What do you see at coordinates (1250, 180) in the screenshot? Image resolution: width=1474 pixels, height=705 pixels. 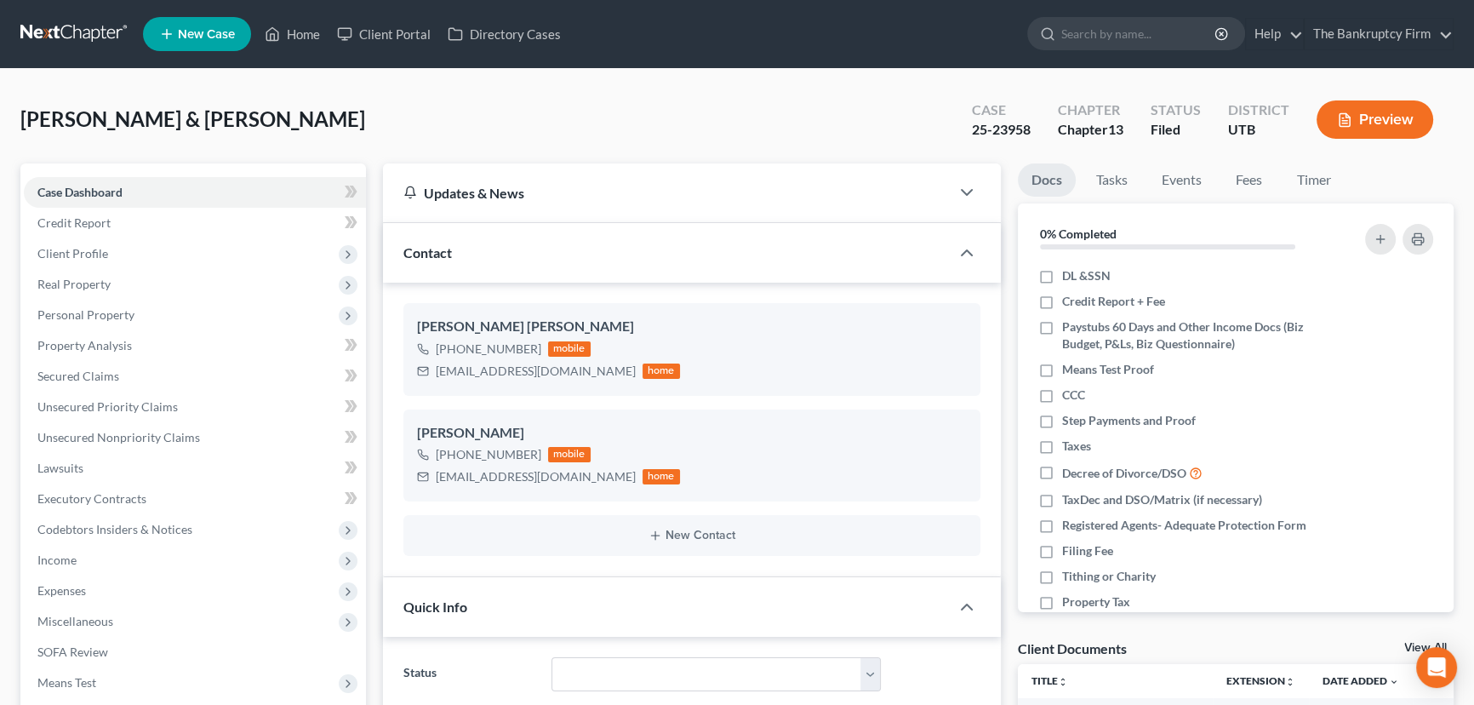 I see `a: Fees` at bounding box center [1250, 180].